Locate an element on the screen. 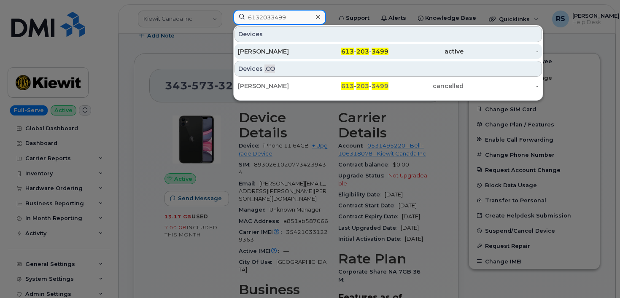  div: cancelled is located at coordinates (426, 86).